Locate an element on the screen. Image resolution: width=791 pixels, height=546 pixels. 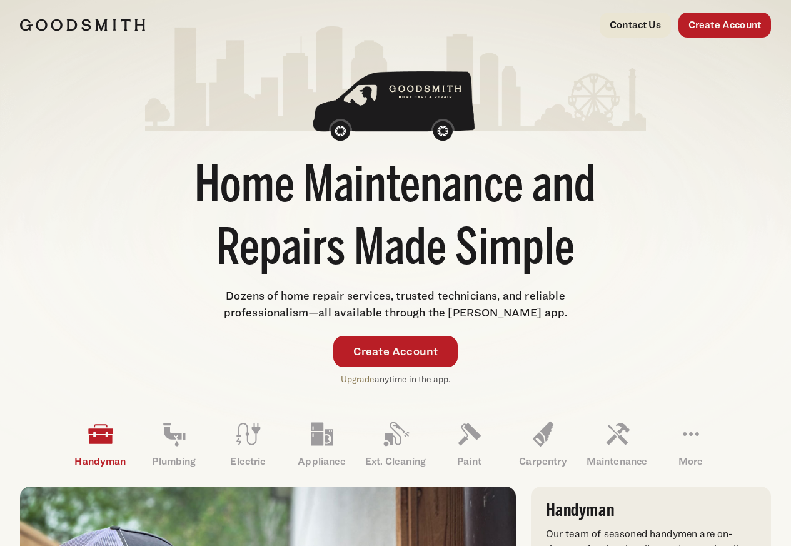
p: Handyman is located at coordinates (101, 462).